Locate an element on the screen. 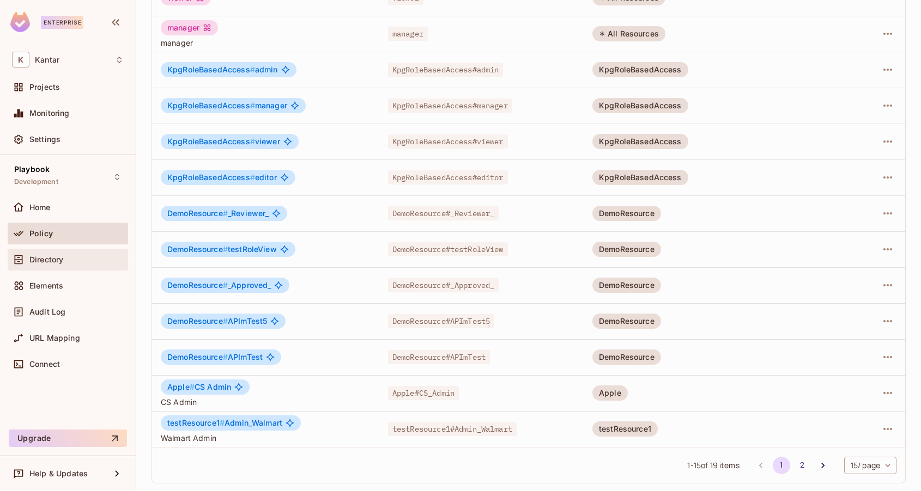  span: K is located at coordinates (21, 59).